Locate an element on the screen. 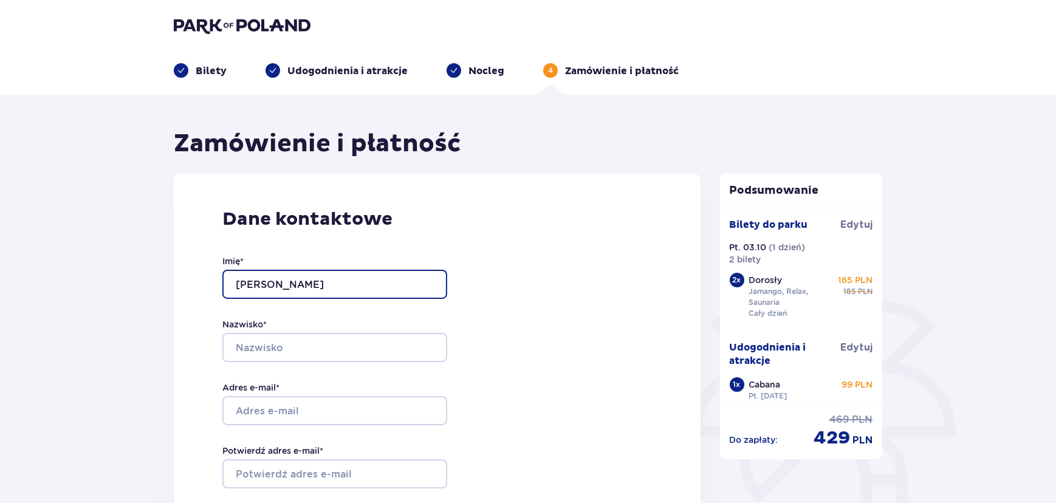 The image size is (1056, 503). p: Nocleg is located at coordinates (486, 71).